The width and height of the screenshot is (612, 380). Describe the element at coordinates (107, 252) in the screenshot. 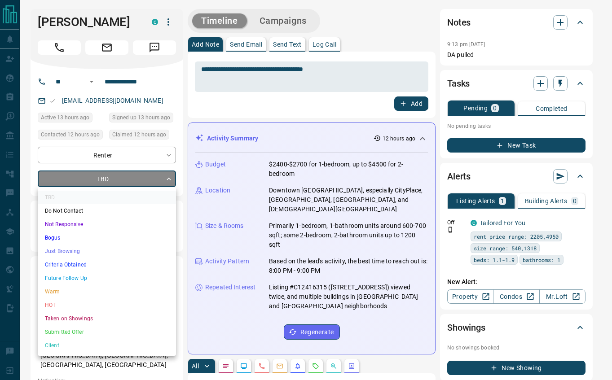

I see `li: Just Browsing` at that location.